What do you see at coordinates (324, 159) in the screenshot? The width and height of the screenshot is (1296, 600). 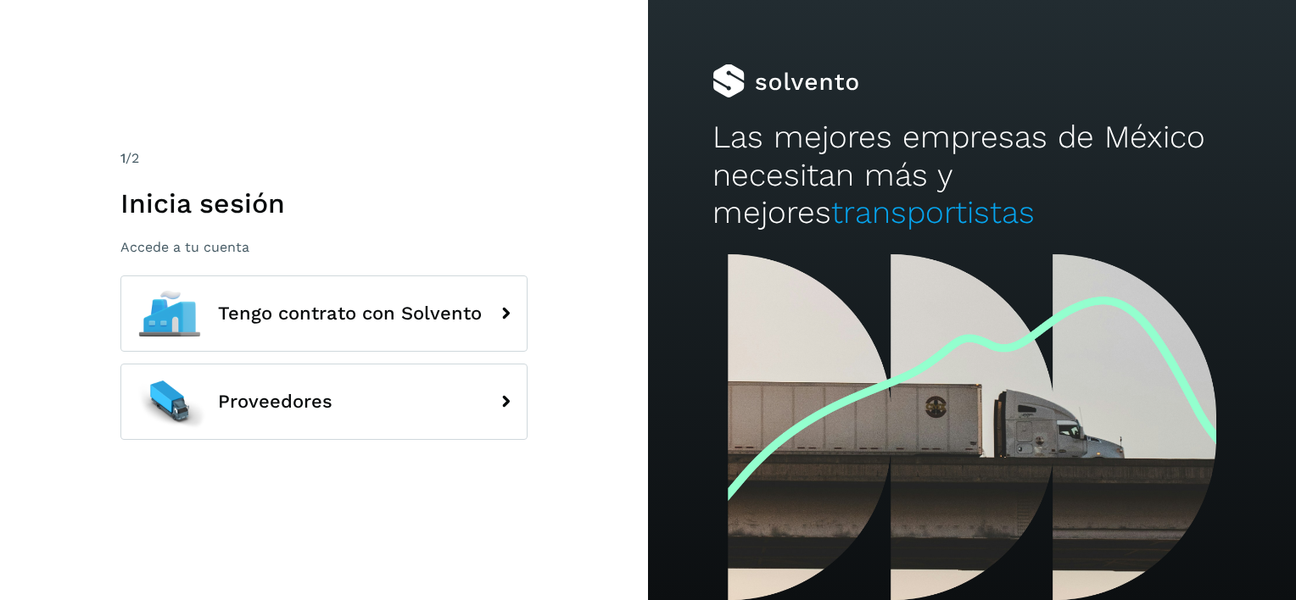 I see `div: /2` at bounding box center [324, 159].